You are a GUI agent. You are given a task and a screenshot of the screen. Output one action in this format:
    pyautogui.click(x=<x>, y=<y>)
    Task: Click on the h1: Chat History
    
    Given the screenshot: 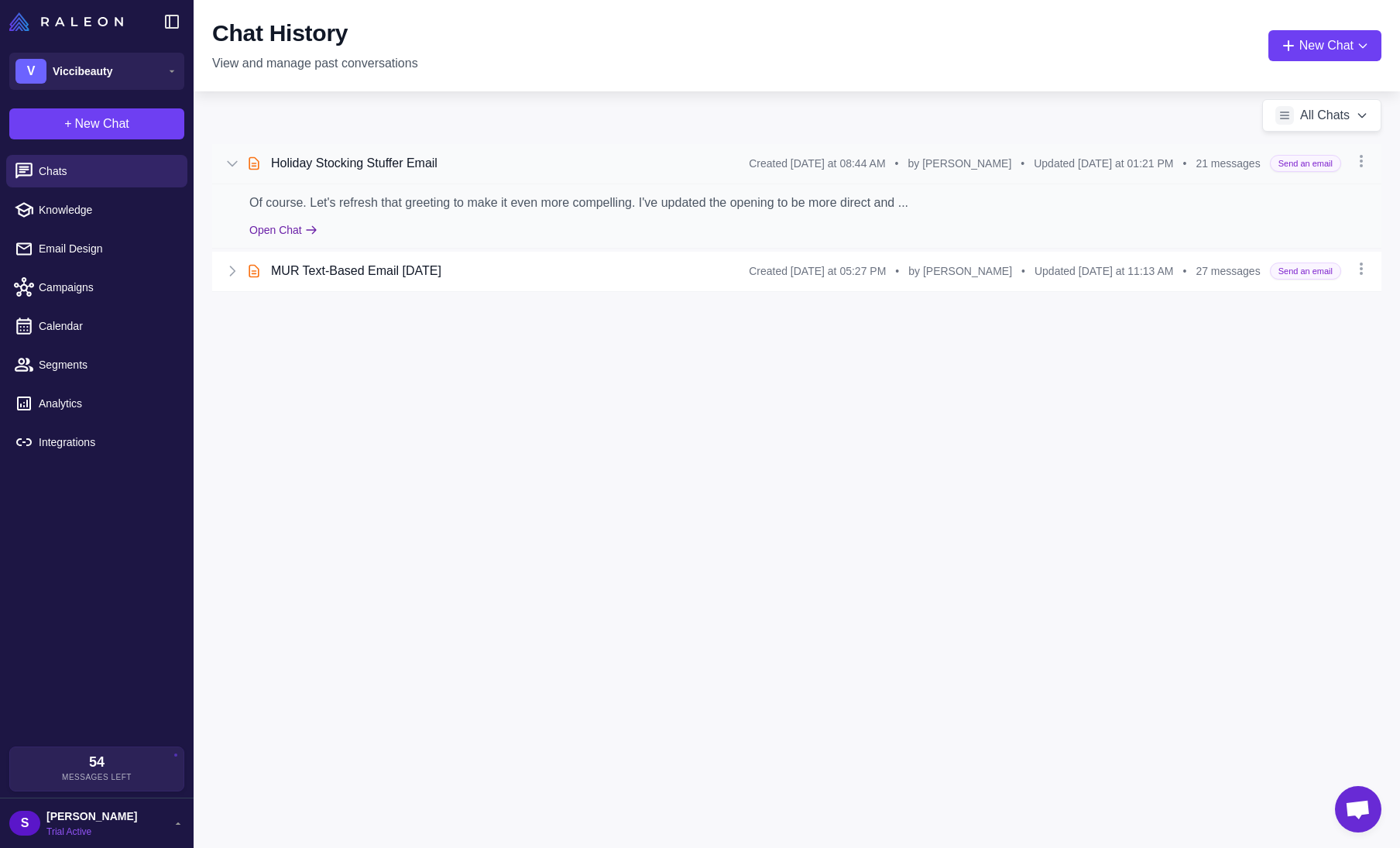 What is the action you would take?
    pyautogui.click(x=280, y=33)
    